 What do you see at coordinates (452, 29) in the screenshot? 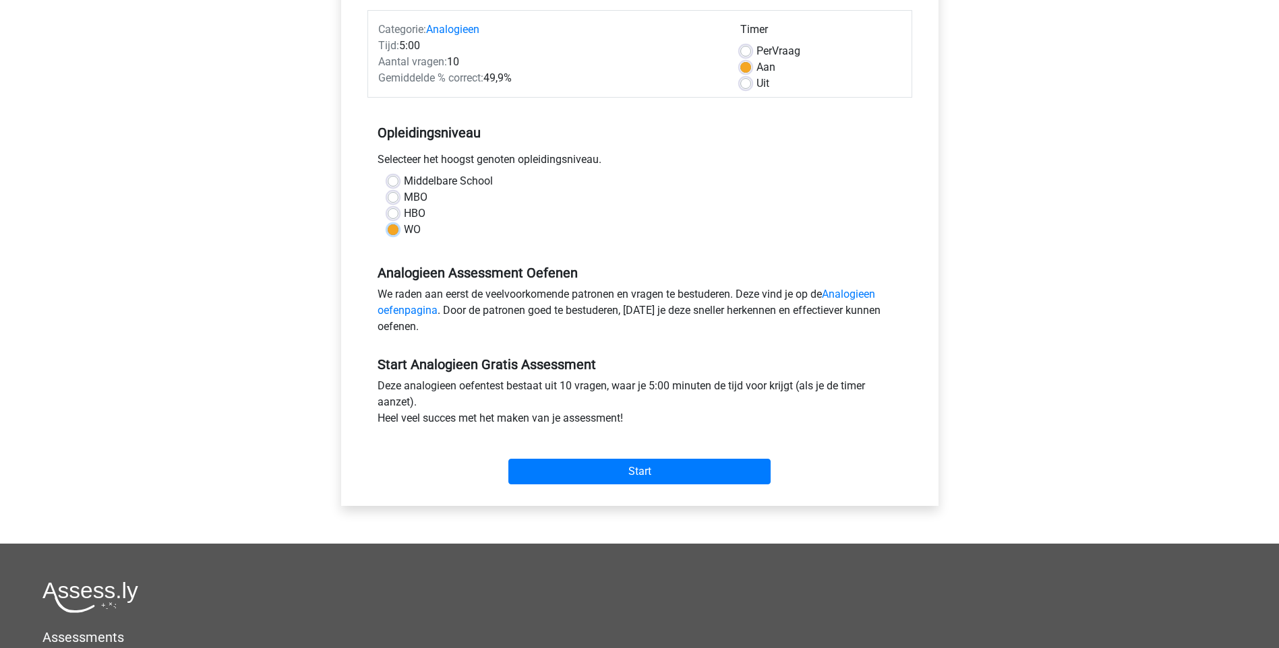
I see `a: Analogieen` at bounding box center [452, 29].